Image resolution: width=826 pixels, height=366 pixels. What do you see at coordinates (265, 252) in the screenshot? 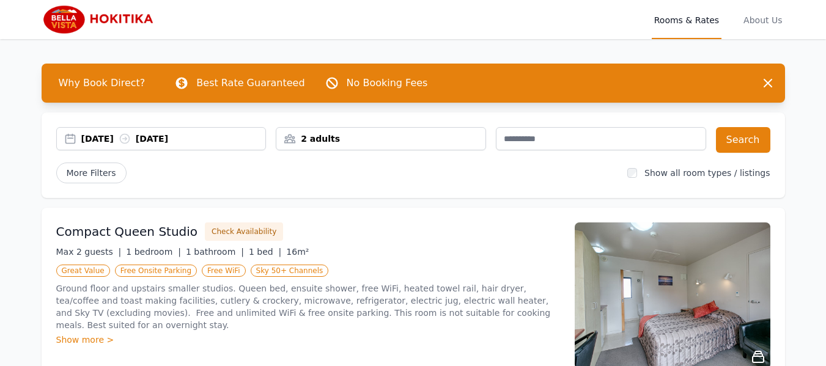
I see `span: 1 bed |` at bounding box center [265, 252].